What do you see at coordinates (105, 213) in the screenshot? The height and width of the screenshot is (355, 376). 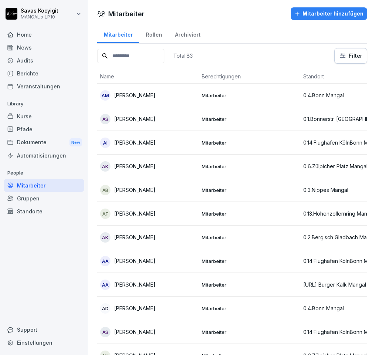 I see `div: AF` at bounding box center [105, 213].